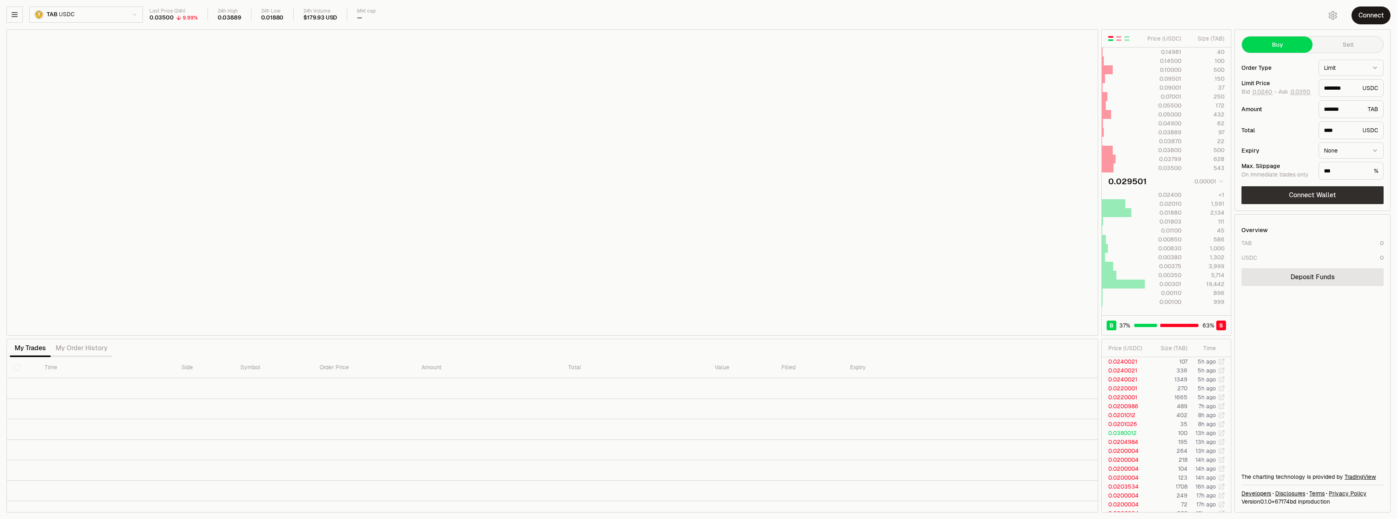 The image size is (1397, 519). I want to click on div: 586, so click(1206, 240).